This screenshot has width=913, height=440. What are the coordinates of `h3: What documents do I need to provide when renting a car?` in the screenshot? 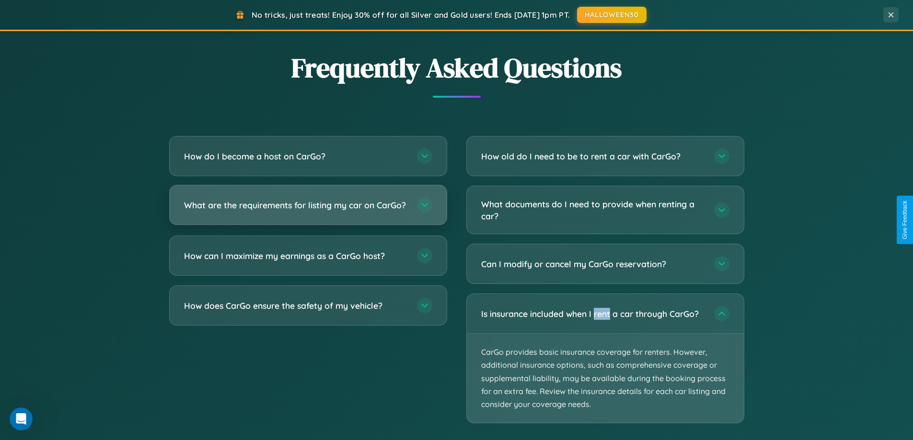 It's located at (593, 210).